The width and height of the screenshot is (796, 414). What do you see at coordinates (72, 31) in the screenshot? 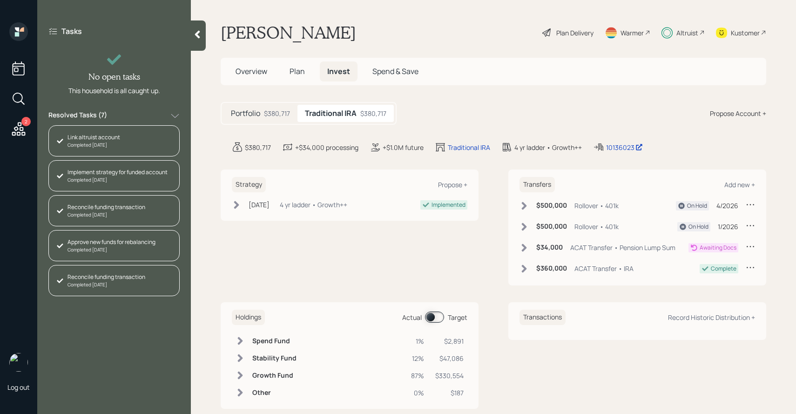
I see `label: Tasks` at bounding box center [72, 31].